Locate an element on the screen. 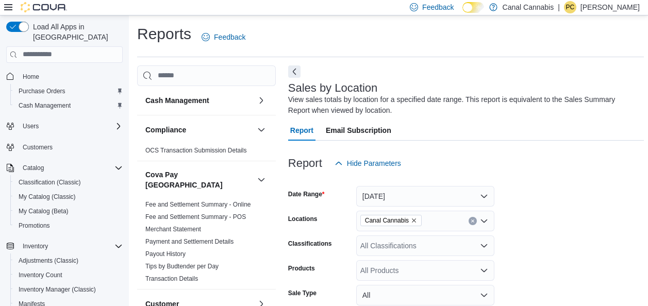 This screenshot has height=306, width=648. button: Remove Canal Cannabis from selection in this group is located at coordinates (414, 221).